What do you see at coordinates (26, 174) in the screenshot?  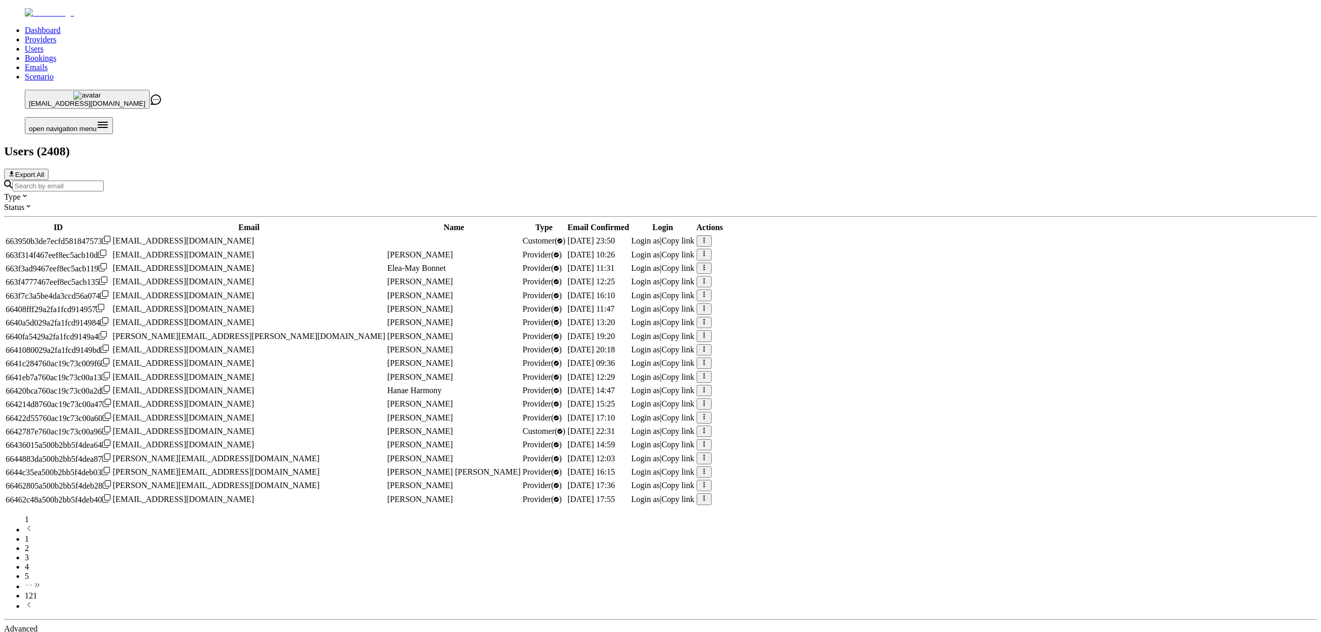 I see `button: Export All` at bounding box center [26, 174].